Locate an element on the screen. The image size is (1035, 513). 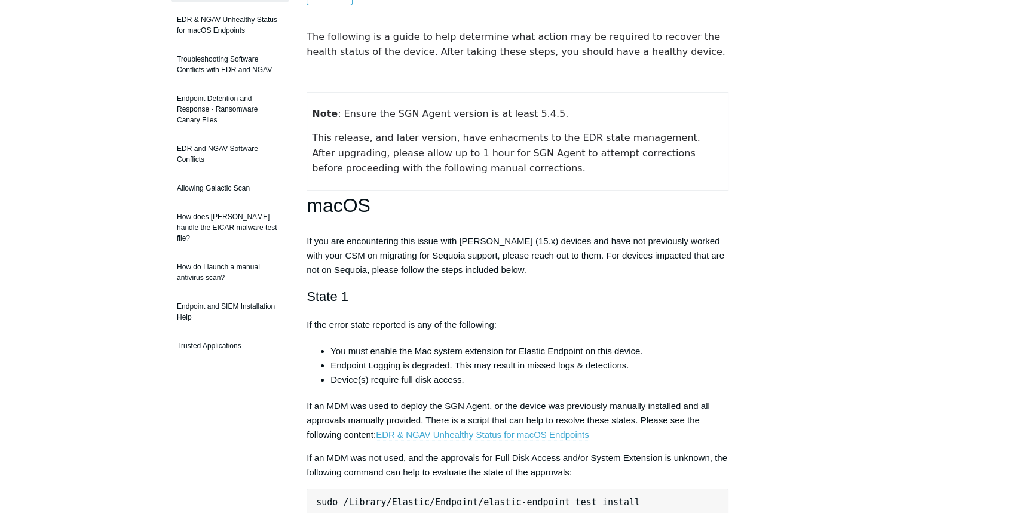
li: You must enable the Mac system extension for Elastic Endpoint on this device. is located at coordinates (529, 351).